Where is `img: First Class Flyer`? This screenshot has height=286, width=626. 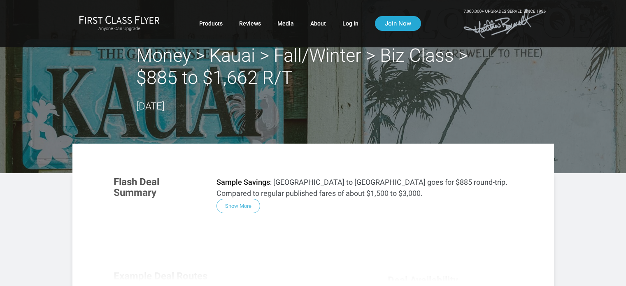 img: First Class Flyer is located at coordinates (119, 19).